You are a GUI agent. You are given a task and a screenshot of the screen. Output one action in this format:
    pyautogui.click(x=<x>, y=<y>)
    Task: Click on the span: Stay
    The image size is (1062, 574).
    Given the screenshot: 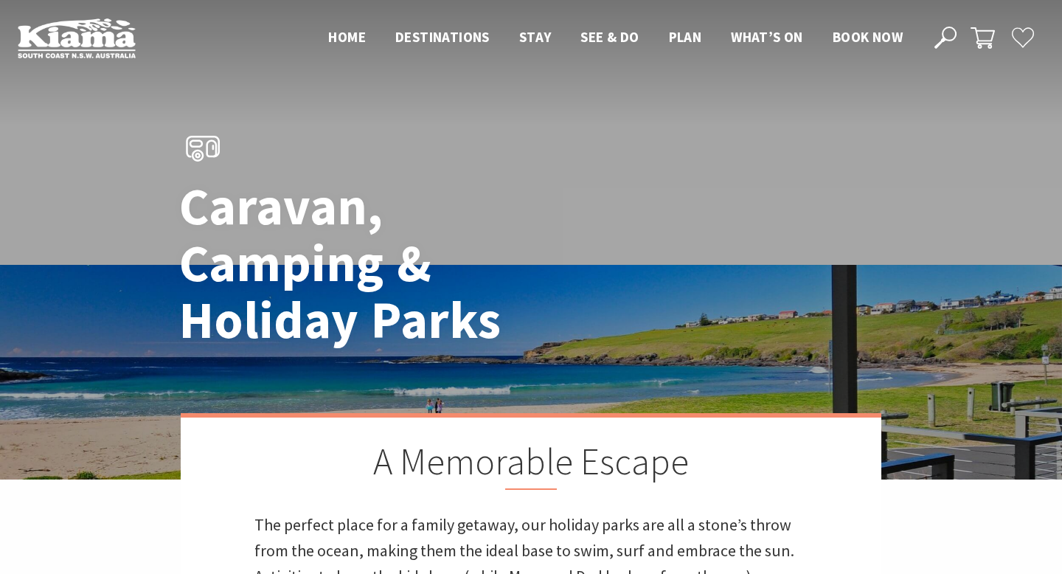 What is the action you would take?
    pyautogui.click(x=536, y=37)
    